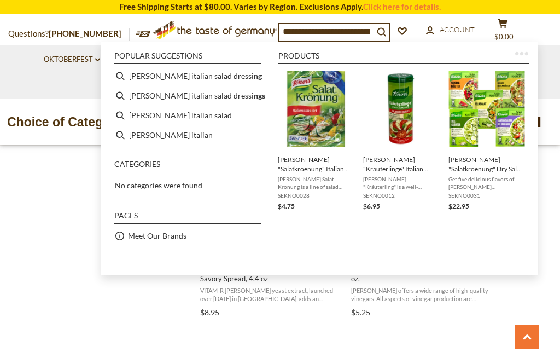 This screenshot has height=364, width=560. Describe the element at coordinates (459, 206) in the screenshot. I see `span: $22.95` at that location.